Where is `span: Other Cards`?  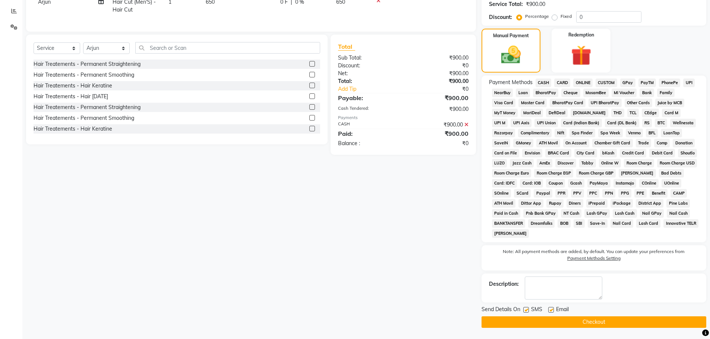 span: Other Cards is located at coordinates (638, 103).